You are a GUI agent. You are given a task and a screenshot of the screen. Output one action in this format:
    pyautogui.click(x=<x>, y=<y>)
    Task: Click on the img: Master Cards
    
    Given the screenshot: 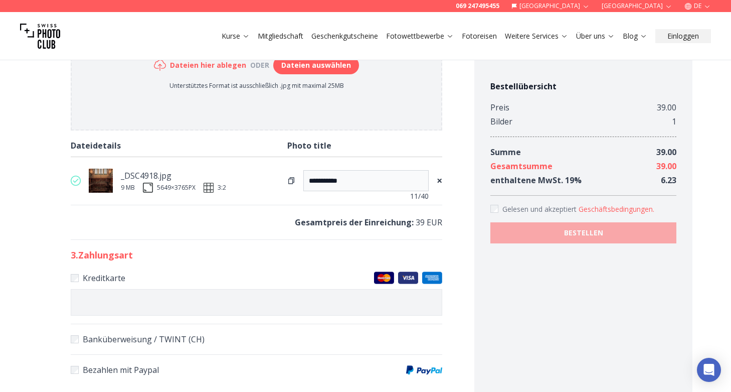 What is the action you would take?
    pyautogui.click(x=384, y=277)
    